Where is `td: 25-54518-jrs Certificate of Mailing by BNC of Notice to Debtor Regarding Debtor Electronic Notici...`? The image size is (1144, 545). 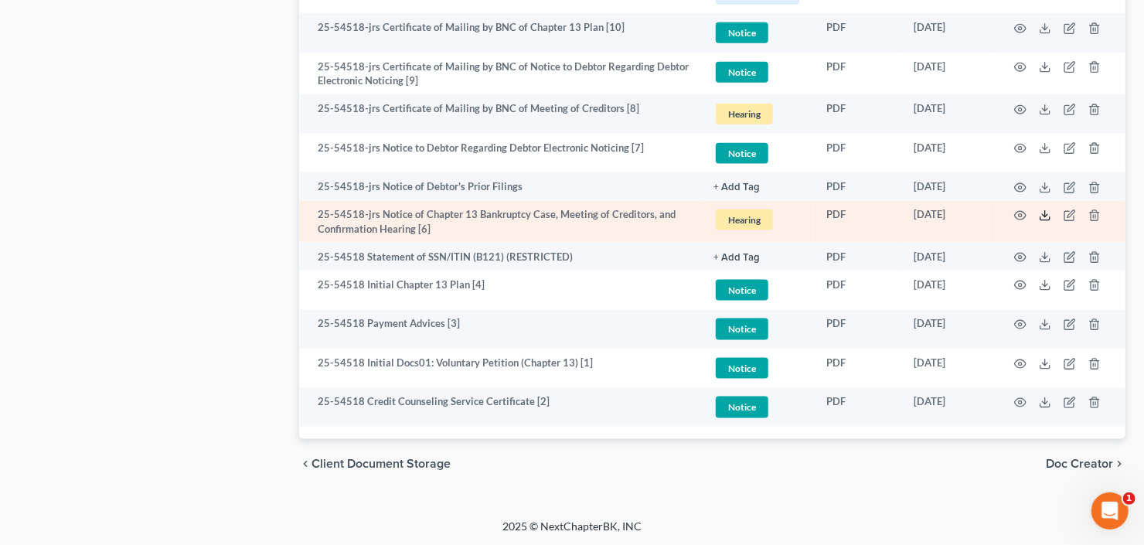 td: 25-54518-jrs Certificate of Mailing by BNC of Notice to Debtor Regarding Debtor Electronic Notici... is located at coordinates (500, 73).